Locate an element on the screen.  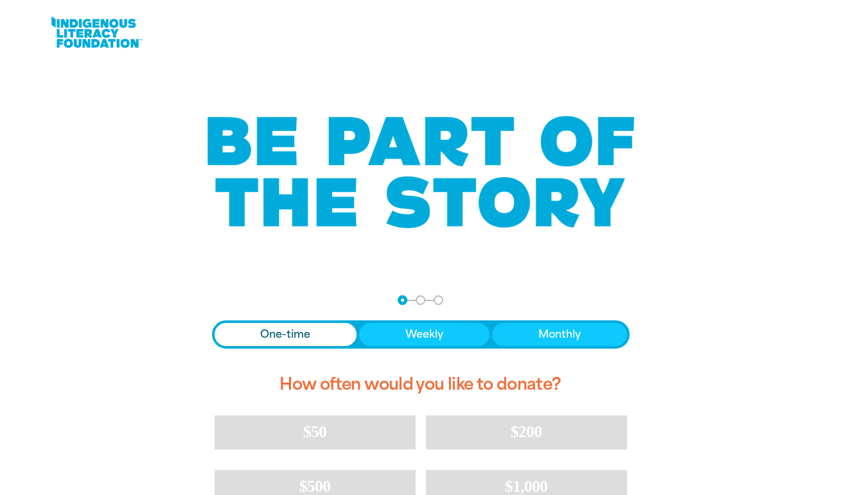
span: Weekly is located at coordinates (424, 335).